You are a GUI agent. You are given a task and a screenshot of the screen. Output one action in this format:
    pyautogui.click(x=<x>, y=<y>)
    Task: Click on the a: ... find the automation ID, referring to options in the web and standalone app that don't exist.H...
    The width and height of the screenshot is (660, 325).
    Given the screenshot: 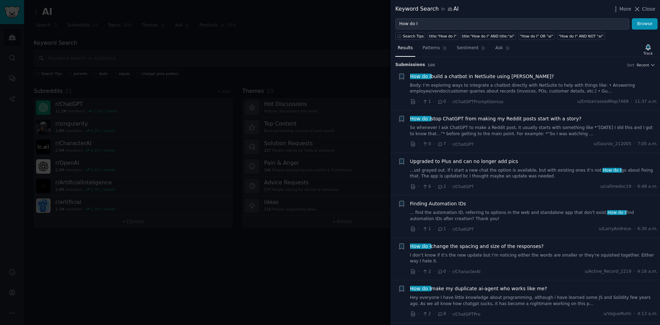 What is the action you would take?
    pyautogui.click(x=534, y=215)
    